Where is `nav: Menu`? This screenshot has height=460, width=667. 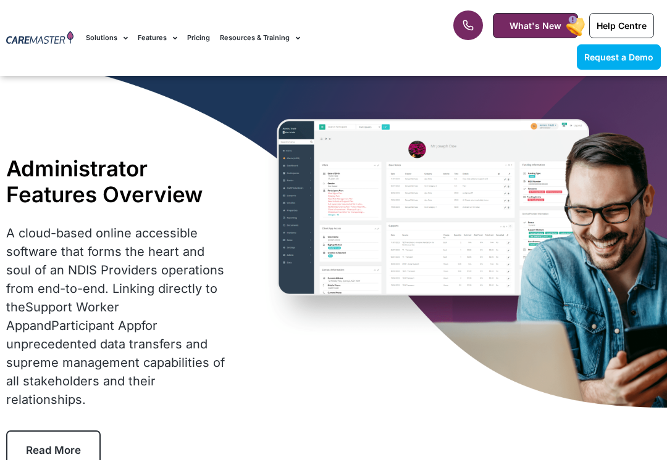 nav: Menu is located at coordinates (255, 38).